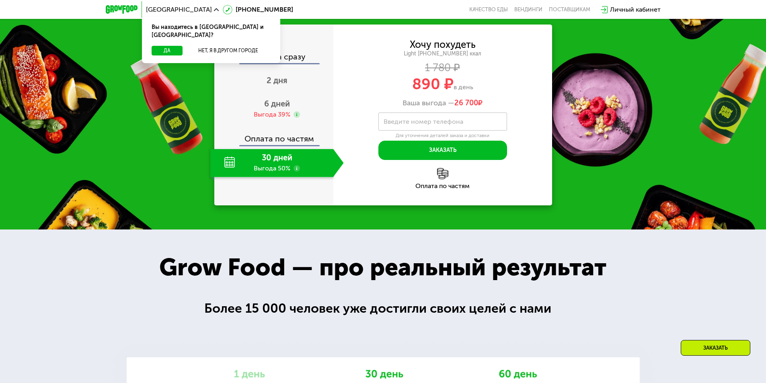  What do you see at coordinates (167, 51) in the screenshot?
I see `button: Да` at bounding box center [167, 51].